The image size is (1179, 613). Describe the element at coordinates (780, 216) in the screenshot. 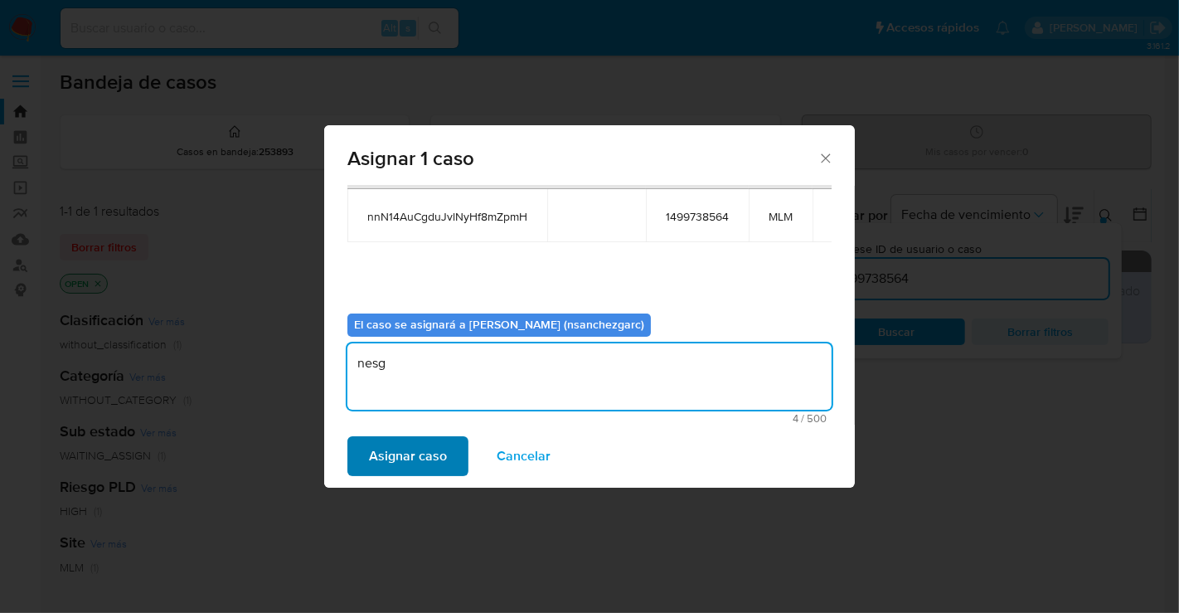

I see `span: MLM` at that location.